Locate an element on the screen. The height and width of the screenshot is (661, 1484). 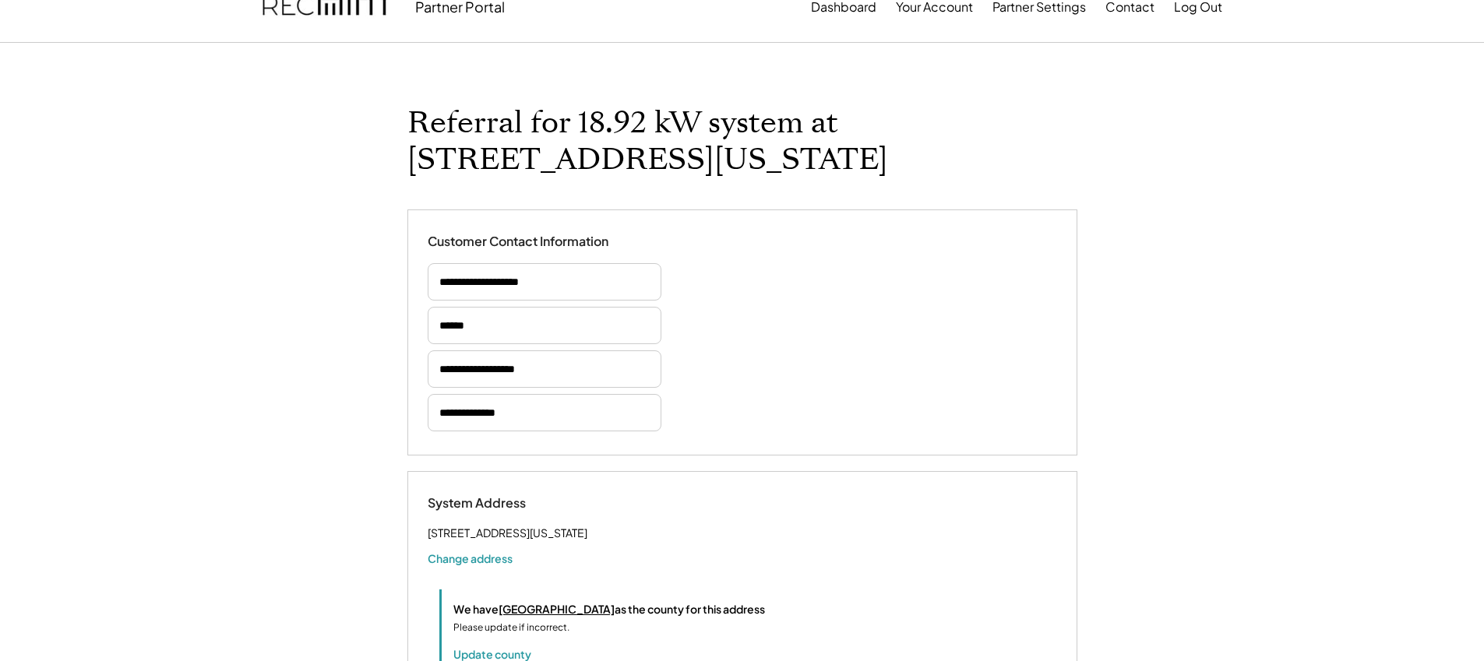
div: We have as the county for this address is located at coordinates (609, 609).